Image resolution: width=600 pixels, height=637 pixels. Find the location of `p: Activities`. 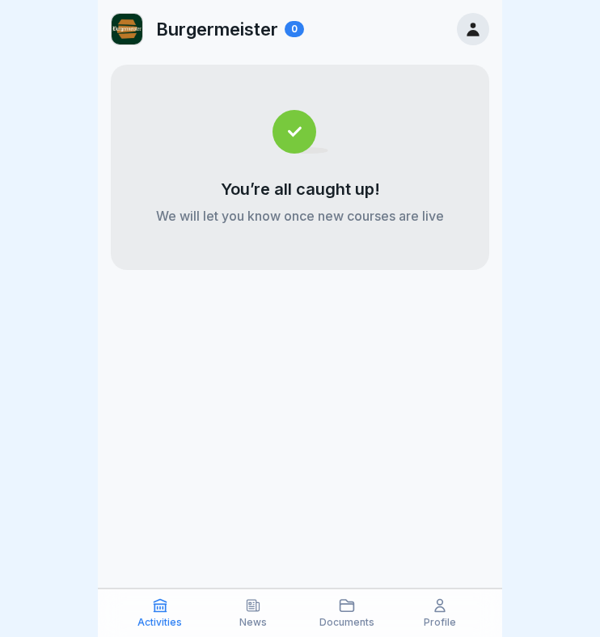

p: Activities is located at coordinates (159, 623).